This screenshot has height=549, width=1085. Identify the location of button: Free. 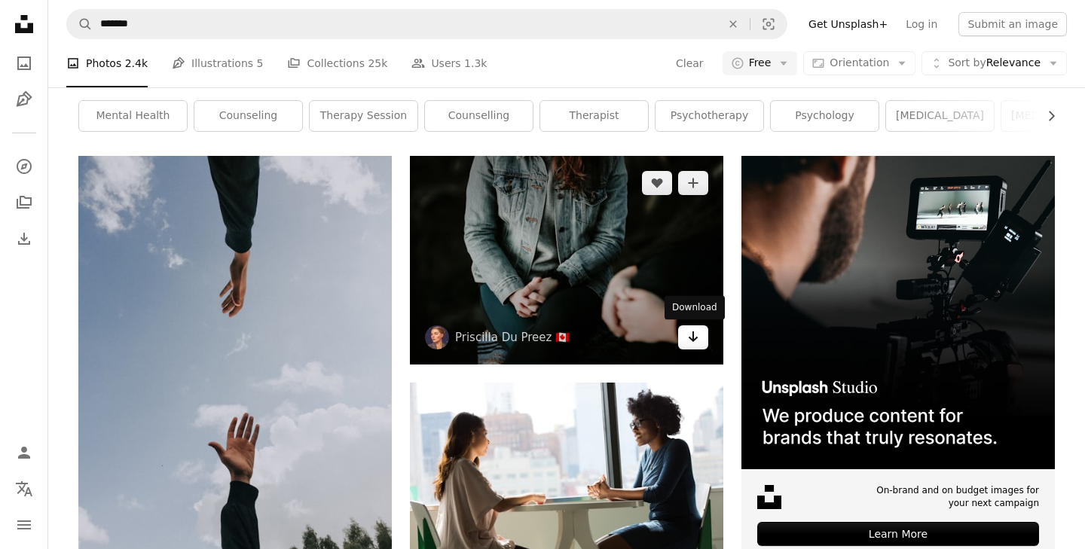
(760, 63).